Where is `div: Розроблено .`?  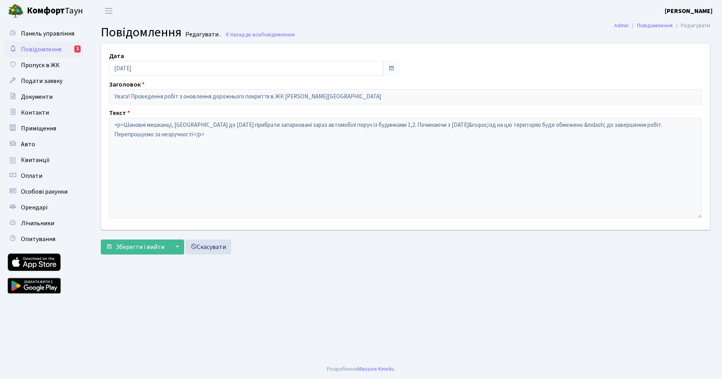
div: Розроблено . is located at coordinates (361, 369).